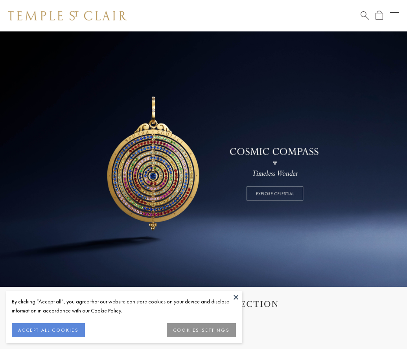 The width and height of the screenshot is (407, 349). Describe the element at coordinates (364, 15) in the screenshot. I see `a: Search` at that location.